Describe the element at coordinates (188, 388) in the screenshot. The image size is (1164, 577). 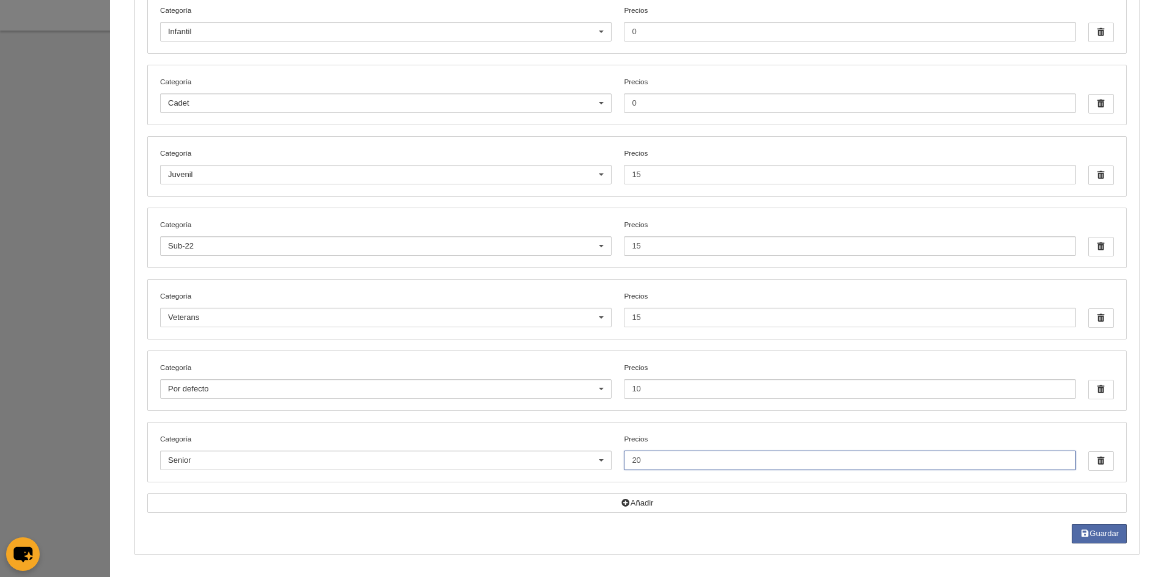
I see `span: Por defecto` at that location.